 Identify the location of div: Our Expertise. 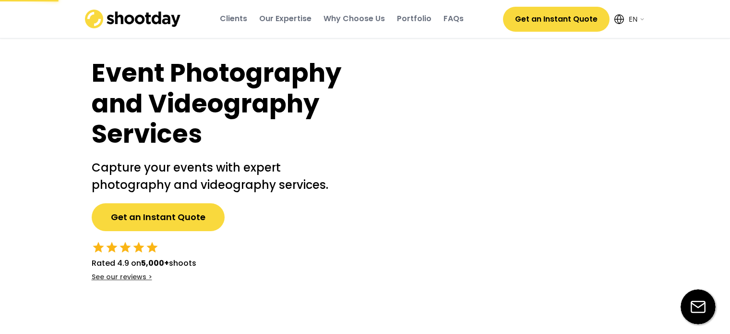
(285, 19).